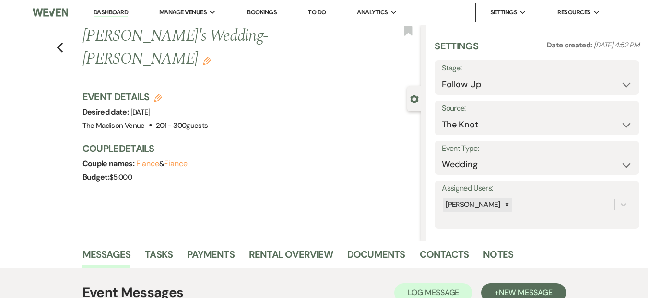  I want to click on a: Payments, so click(211, 258).